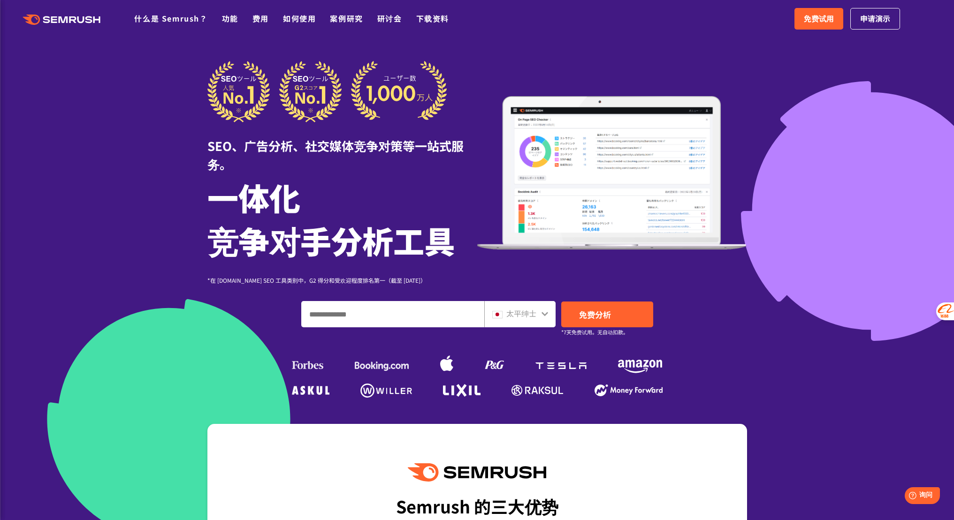  Describe the element at coordinates (389, 18) in the screenshot. I see `a: 研讨会` at that location.